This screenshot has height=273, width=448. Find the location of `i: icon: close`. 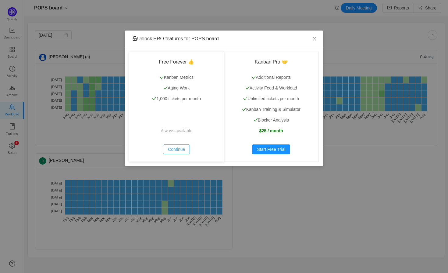

i: icon: close is located at coordinates (315, 39).